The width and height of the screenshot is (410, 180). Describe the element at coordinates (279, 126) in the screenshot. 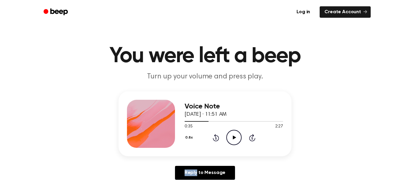

I see `span: 2:27` at that location.